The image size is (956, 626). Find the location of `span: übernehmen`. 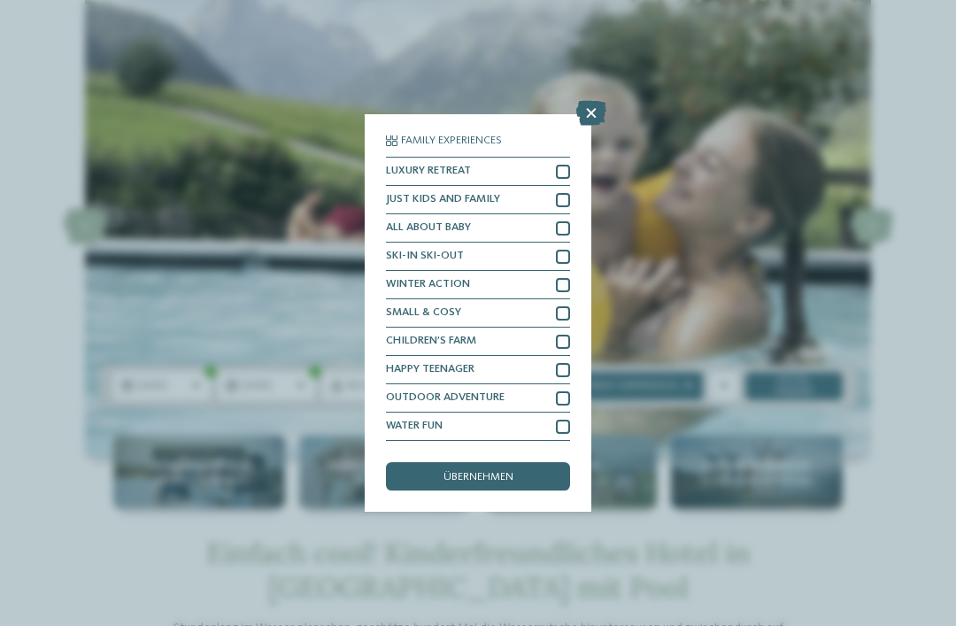

span: übernehmen is located at coordinates (478, 477).